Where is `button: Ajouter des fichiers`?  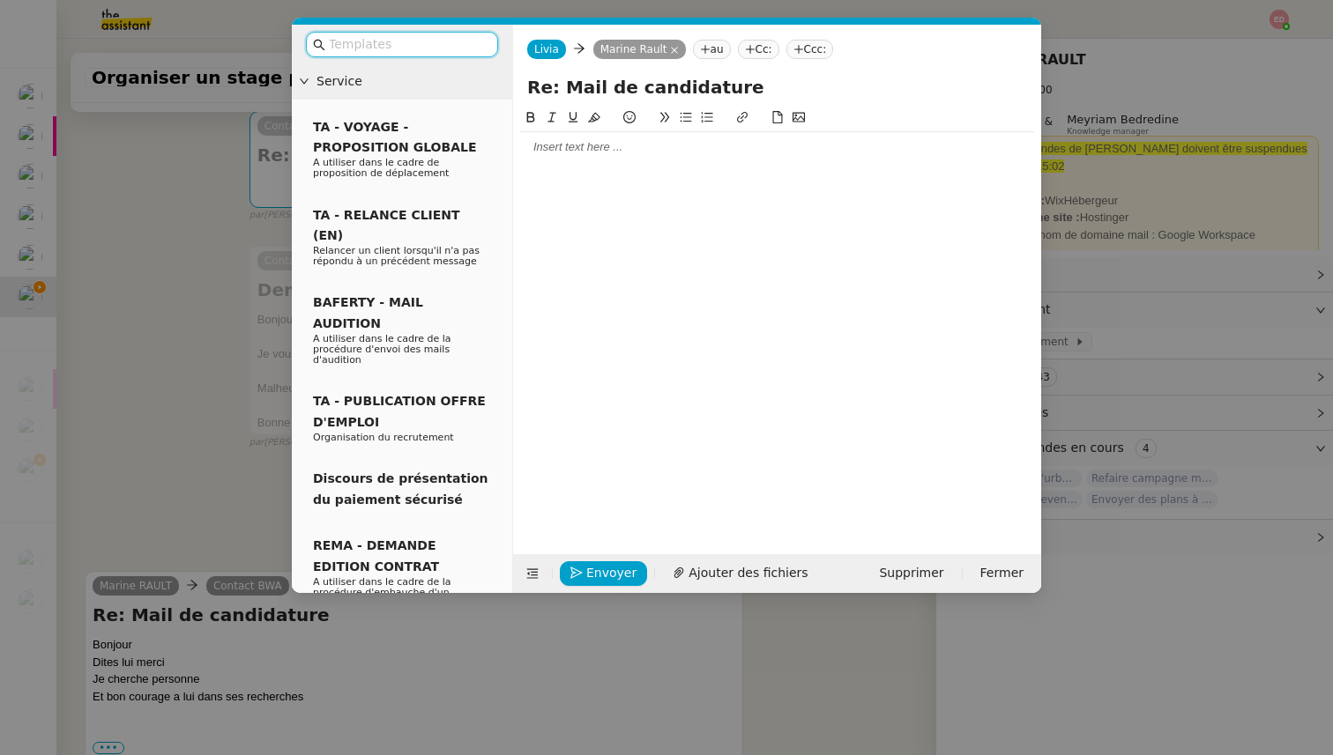 button: Ajouter des fichiers is located at coordinates (740, 574).